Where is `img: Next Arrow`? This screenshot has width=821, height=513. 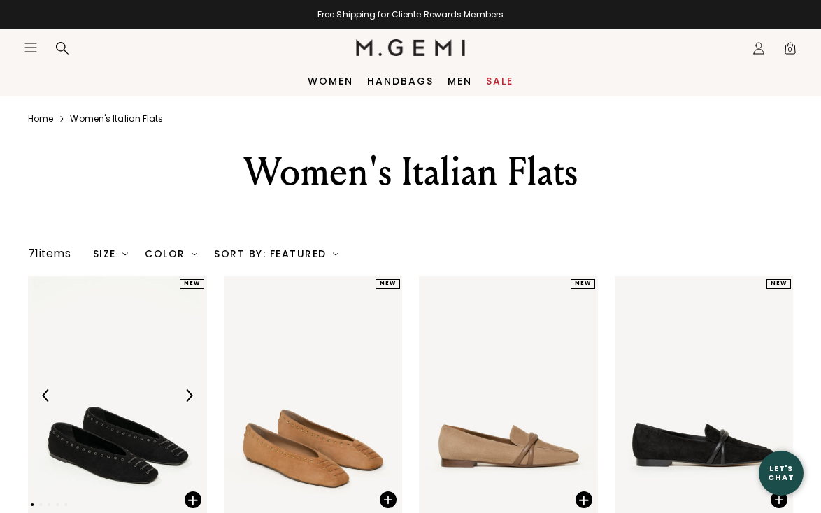 img: Next Arrow is located at coordinates (189, 396).